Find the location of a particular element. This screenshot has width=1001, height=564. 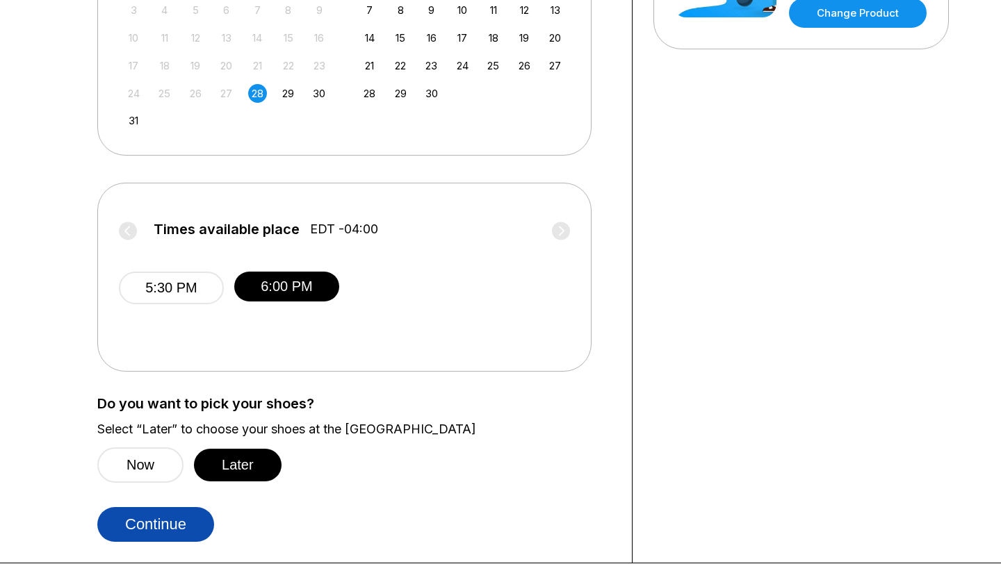

div: Choose Thursday, August 28th, 2025 is located at coordinates (257, 93).